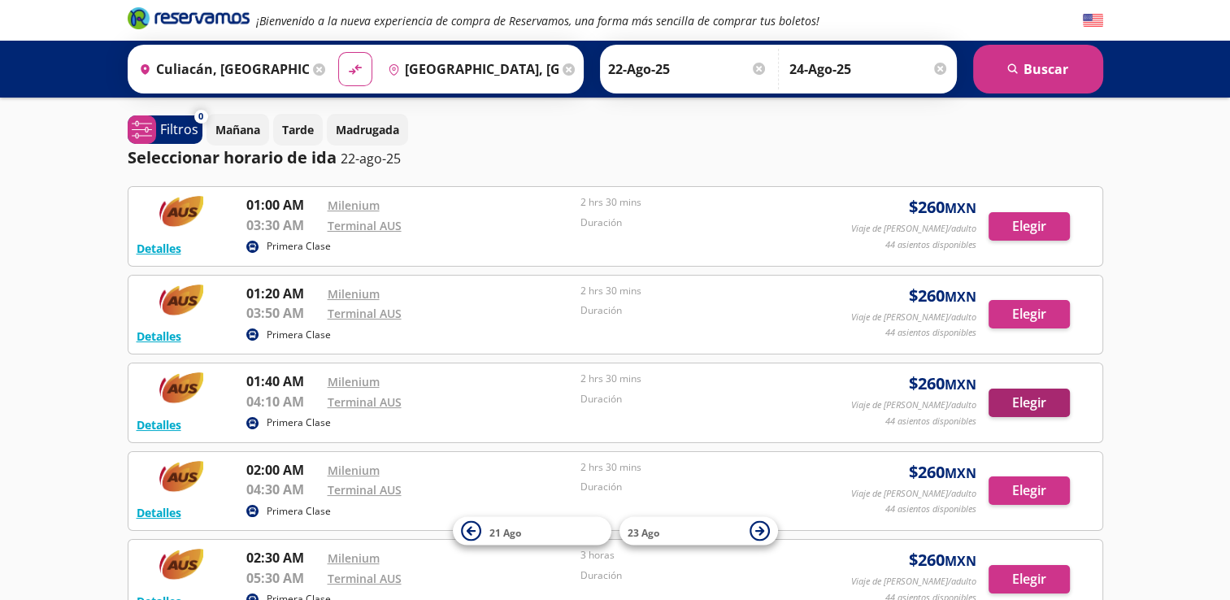 Image resolution: width=1230 pixels, height=600 pixels. Describe the element at coordinates (283, 578) in the screenshot. I see `p: 05:30 AM` at that location.